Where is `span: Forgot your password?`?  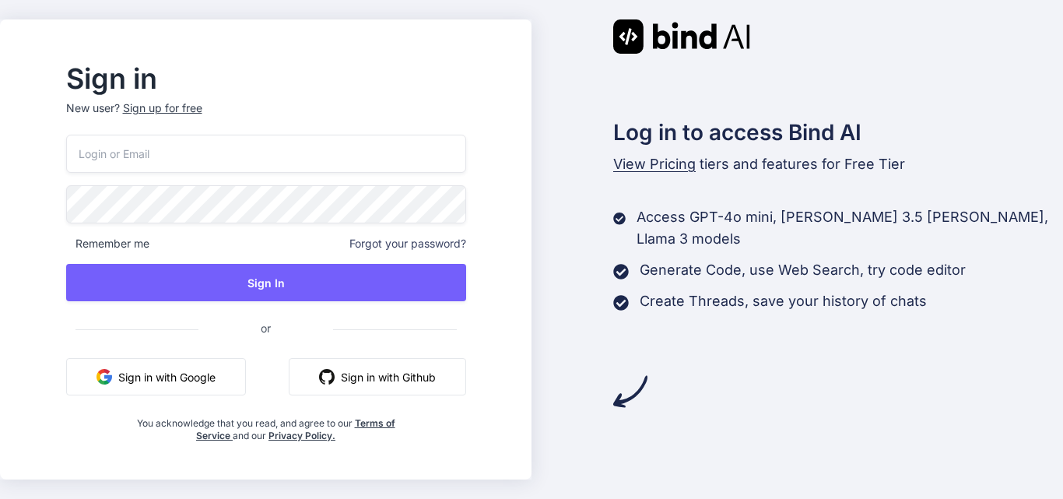
span: Forgot your password? is located at coordinates (408, 243).